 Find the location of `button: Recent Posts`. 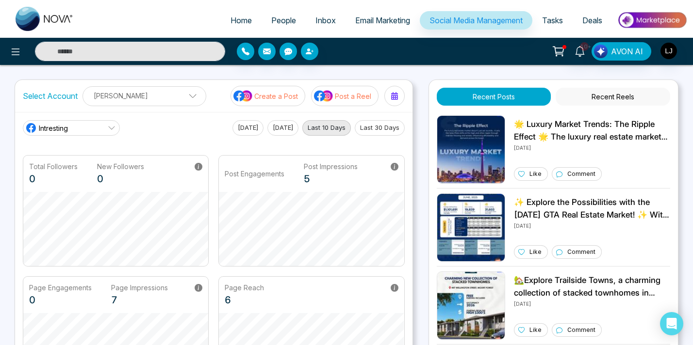

button: Recent Posts is located at coordinates (494, 97).